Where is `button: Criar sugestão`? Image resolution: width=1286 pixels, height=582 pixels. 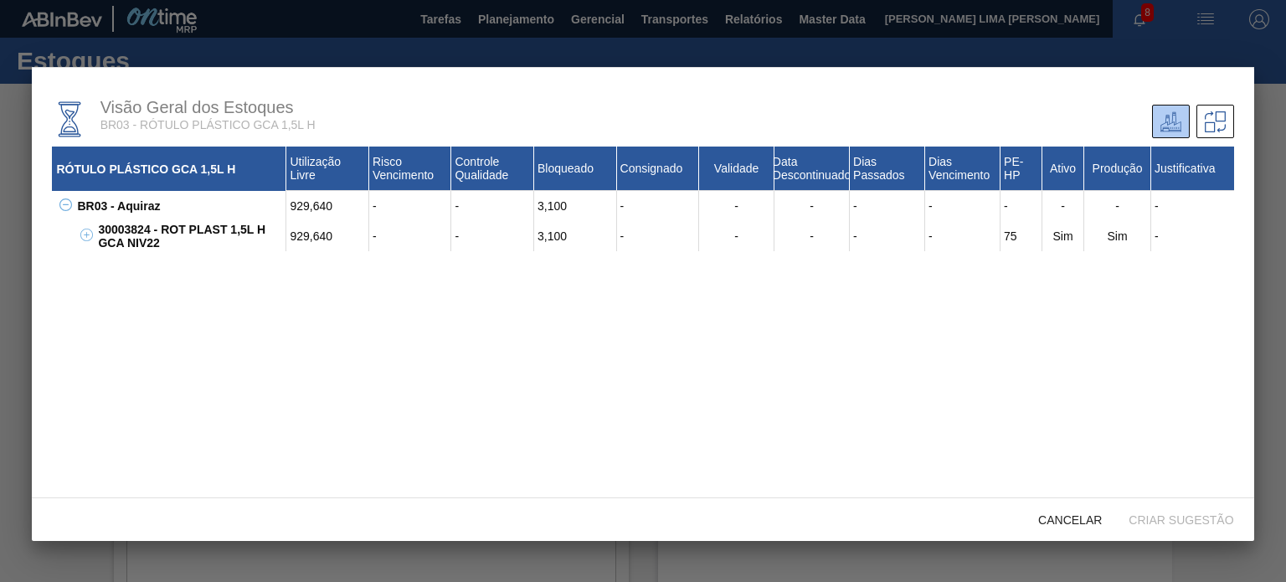
button: Criar sugestão is located at coordinates (1180, 519).